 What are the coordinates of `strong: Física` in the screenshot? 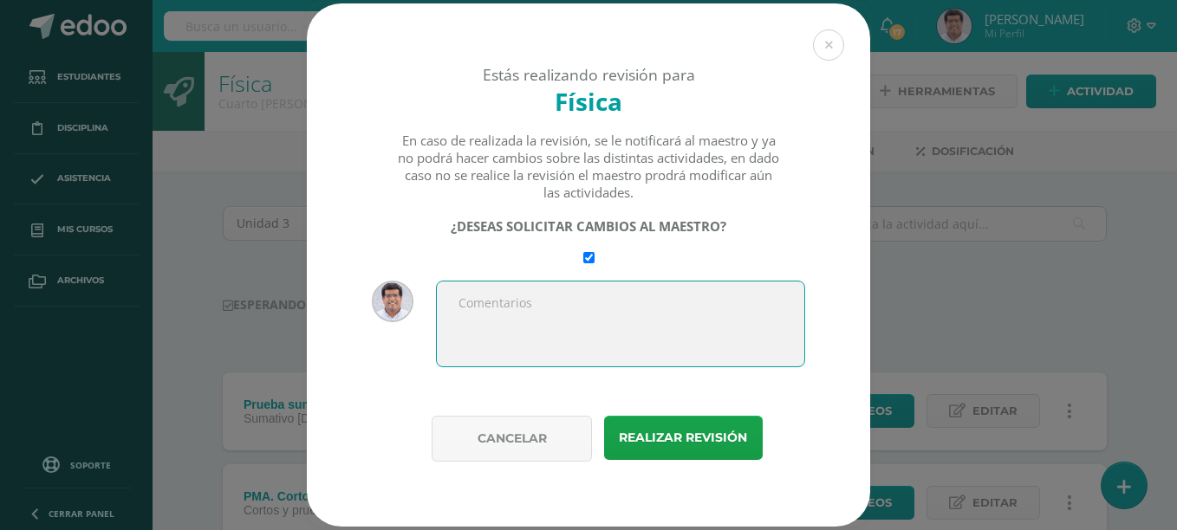 It's located at (588, 101).